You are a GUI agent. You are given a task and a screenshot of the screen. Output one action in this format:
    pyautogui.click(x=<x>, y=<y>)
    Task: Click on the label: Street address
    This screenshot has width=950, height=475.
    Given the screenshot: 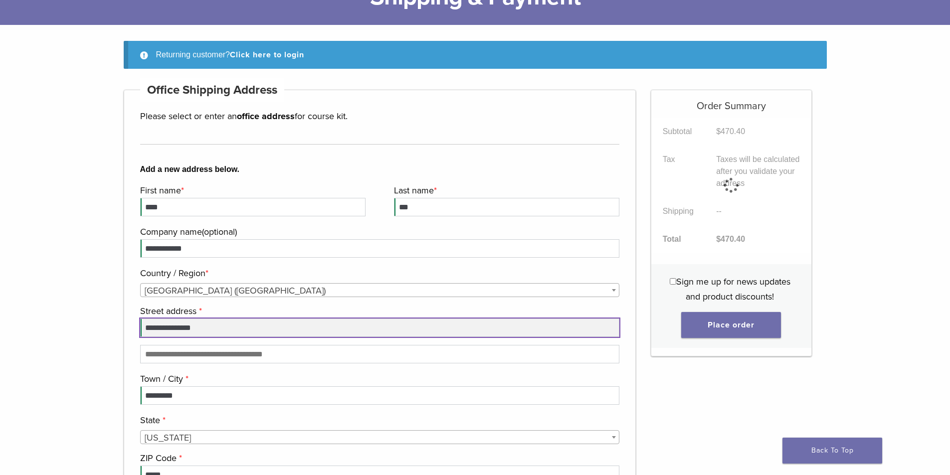 What is the action you would take?
    pyautogui.click(x=378, y=311)
    